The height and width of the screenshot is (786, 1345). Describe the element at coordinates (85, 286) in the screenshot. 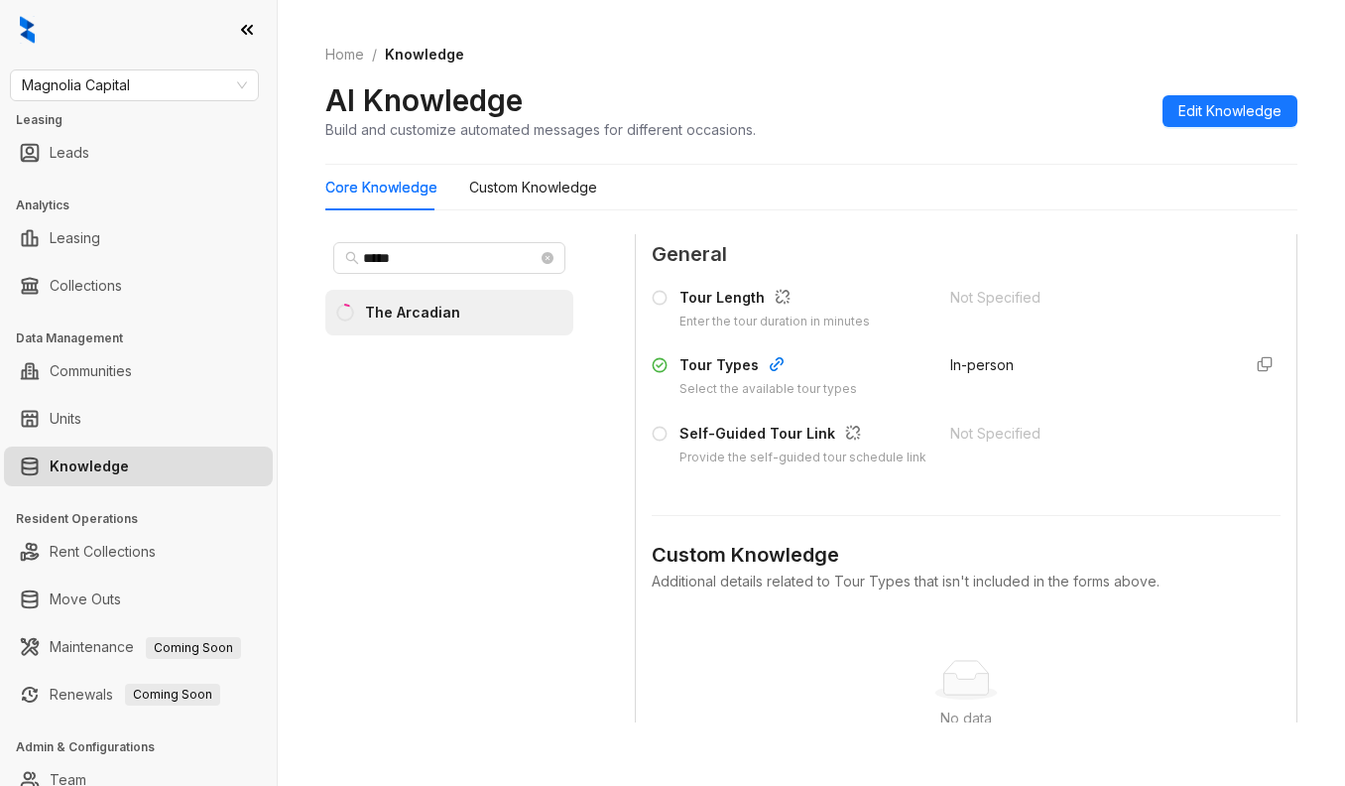

I see `a: Collections` at that location.